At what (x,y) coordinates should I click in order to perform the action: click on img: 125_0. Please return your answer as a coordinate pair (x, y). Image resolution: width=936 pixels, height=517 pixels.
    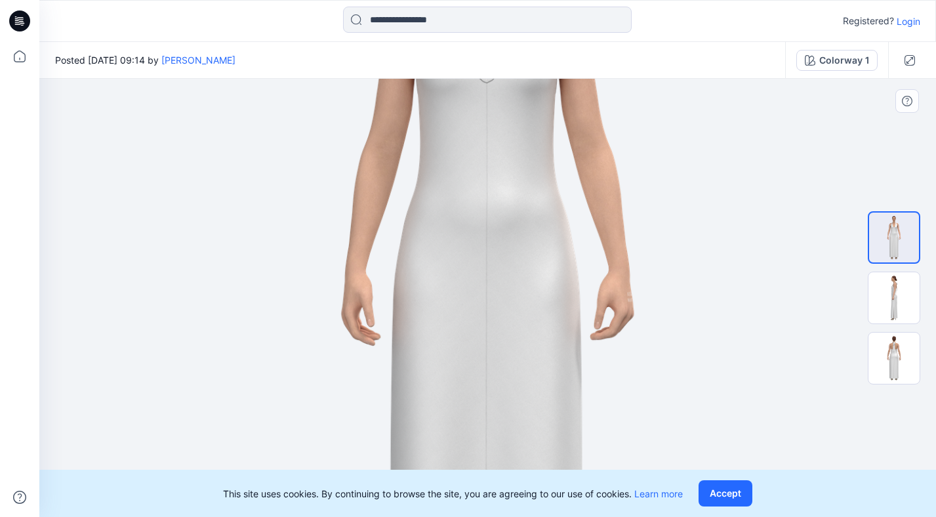
    Looking at the image, I should click on (894, 237).